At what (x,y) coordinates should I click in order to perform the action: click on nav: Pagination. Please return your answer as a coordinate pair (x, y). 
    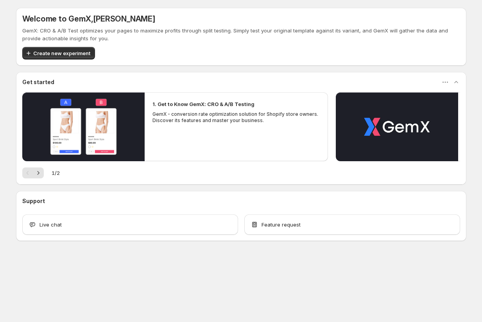
    Looking at the image, I should click on (33, 173).